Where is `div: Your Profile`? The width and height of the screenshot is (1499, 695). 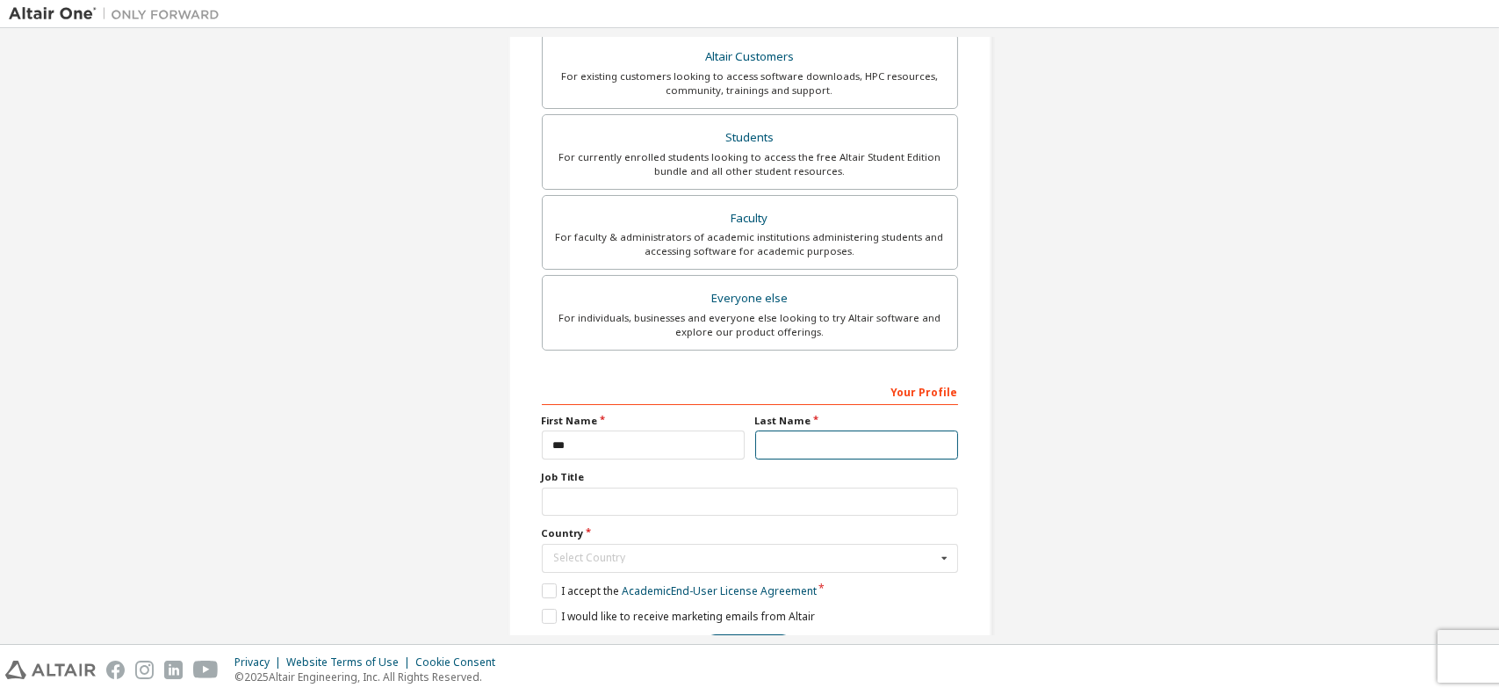
div: Your Profile is located at coordinates (750, 391).